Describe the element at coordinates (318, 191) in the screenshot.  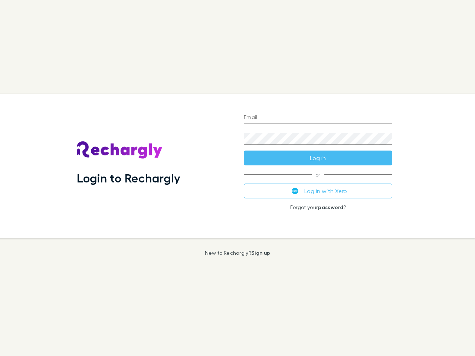
I see `button: Log in with Xero` at that location.